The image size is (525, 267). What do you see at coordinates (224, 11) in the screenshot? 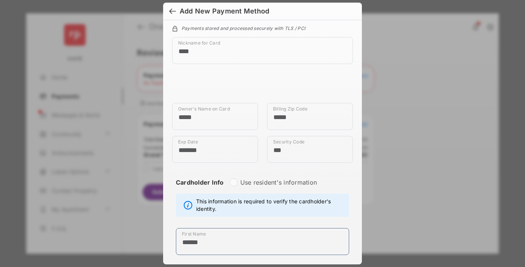
I see `div: Add New Payment Method` at bounding box center [224, 11].